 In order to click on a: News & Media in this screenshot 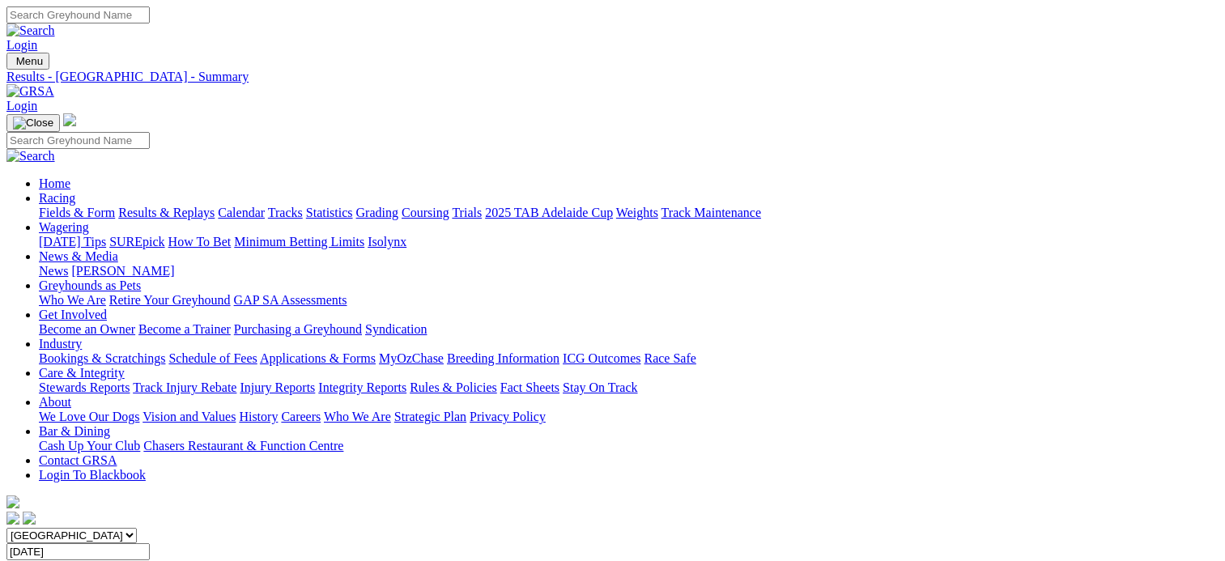, I will do `click(79, 256)`.